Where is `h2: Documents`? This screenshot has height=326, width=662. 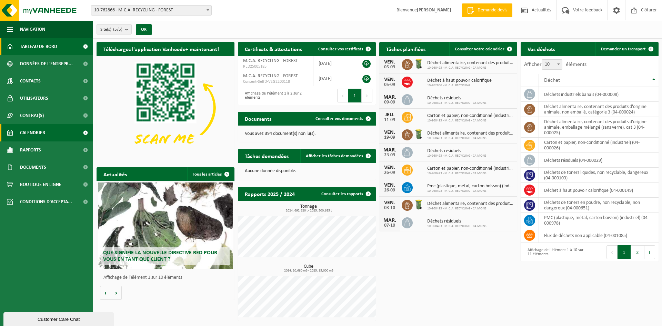 h2: Documents is located at coordinates (258, 118).